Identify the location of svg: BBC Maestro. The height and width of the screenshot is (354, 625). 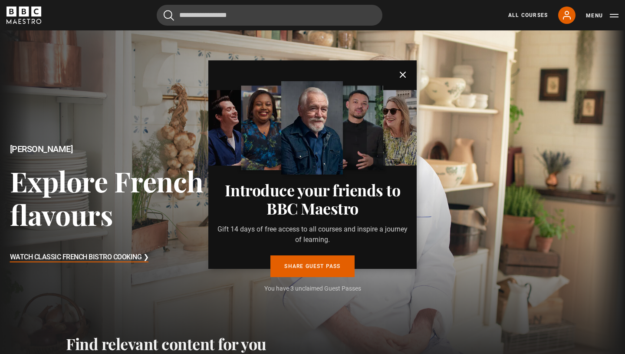
(24, 15).